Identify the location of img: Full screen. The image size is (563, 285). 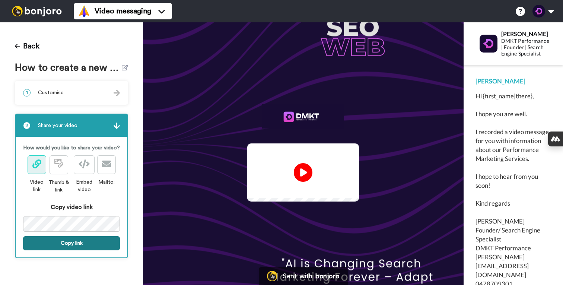
(348, 187).